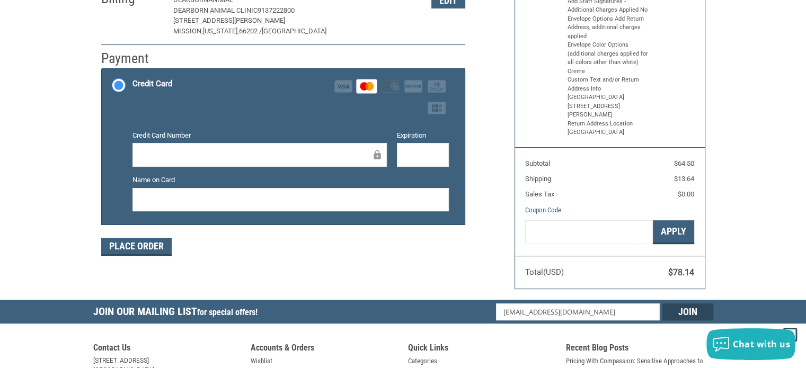 The image size is (806, 368). Describe the element at coordinates (152, 84) in the screenshot. I see `div: Credit Card` at that location.